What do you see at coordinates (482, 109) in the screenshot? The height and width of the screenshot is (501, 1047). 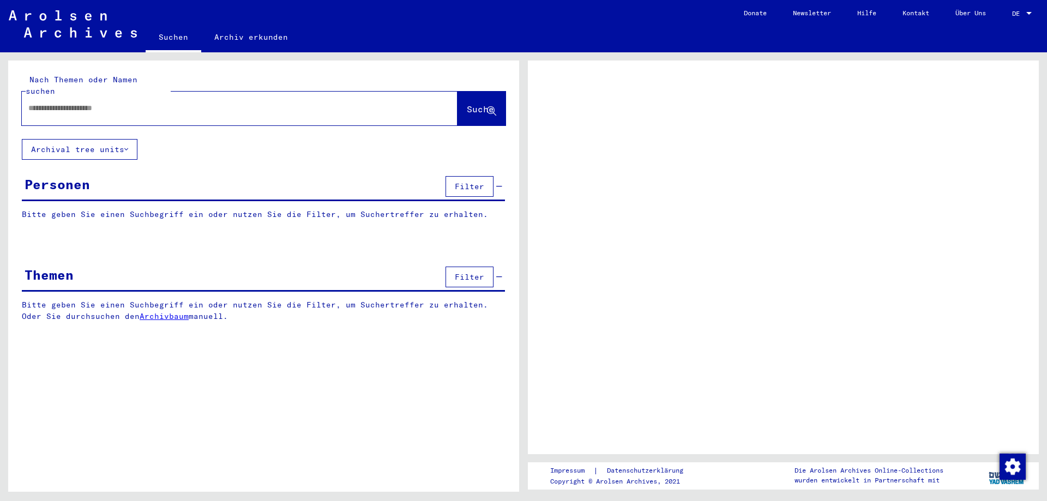 I see `button: Suche` at bounding box center [482, 109].